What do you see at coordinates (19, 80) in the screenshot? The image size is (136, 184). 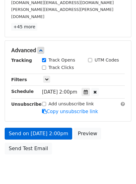 I see `strong: Filters` at bounding box center [19, 80].